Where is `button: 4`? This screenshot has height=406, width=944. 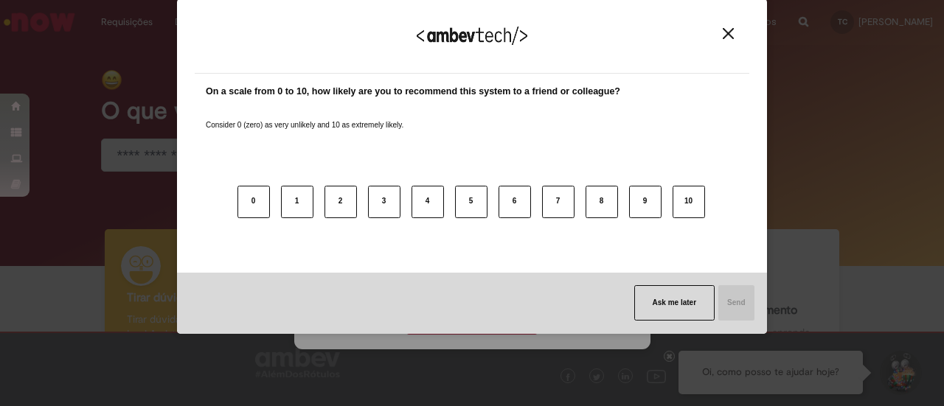 button: 4 is located at coordinates (428, 202).